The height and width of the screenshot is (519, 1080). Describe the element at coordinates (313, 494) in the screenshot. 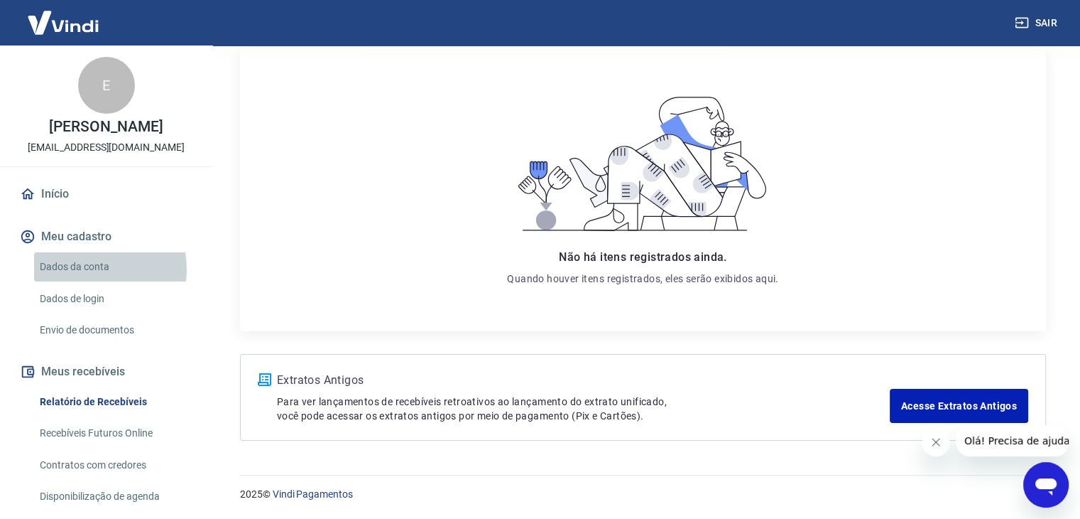

I see `a: Vindi Pagamentos` at that location.